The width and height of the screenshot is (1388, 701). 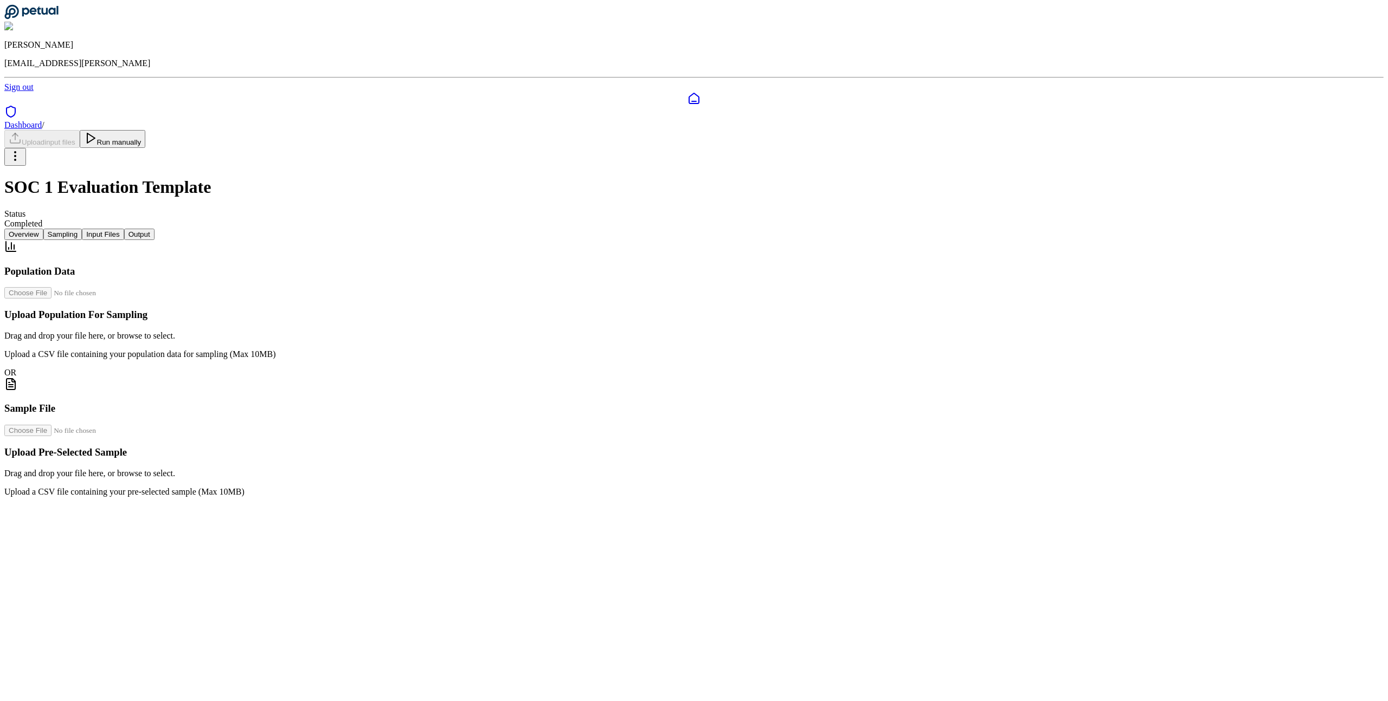 What do you see at coordinates (694, 492) in the screenshot?
I see `p: Upload a CSV file containing your pre-selected sample (Max 10MB)` at bounding box center [694, 492].